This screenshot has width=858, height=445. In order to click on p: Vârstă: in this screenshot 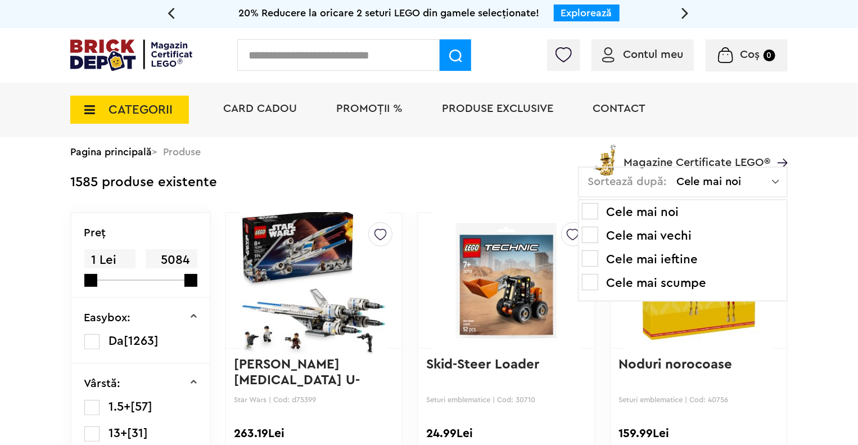, I will do `click(102, 383)`.